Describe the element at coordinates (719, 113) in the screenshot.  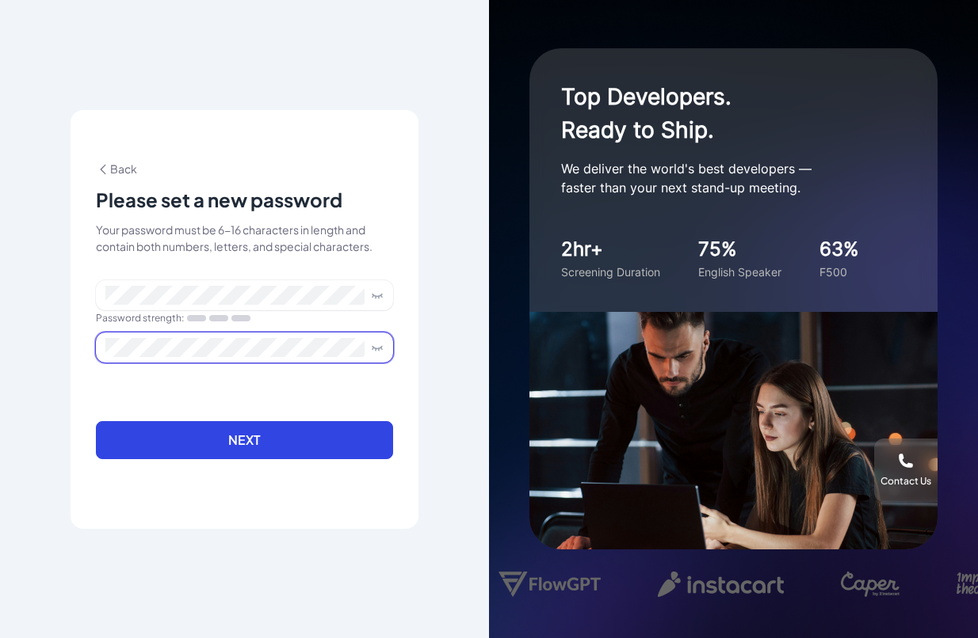
I see `h1: Top Developers. Ready to Ship.` at that location.